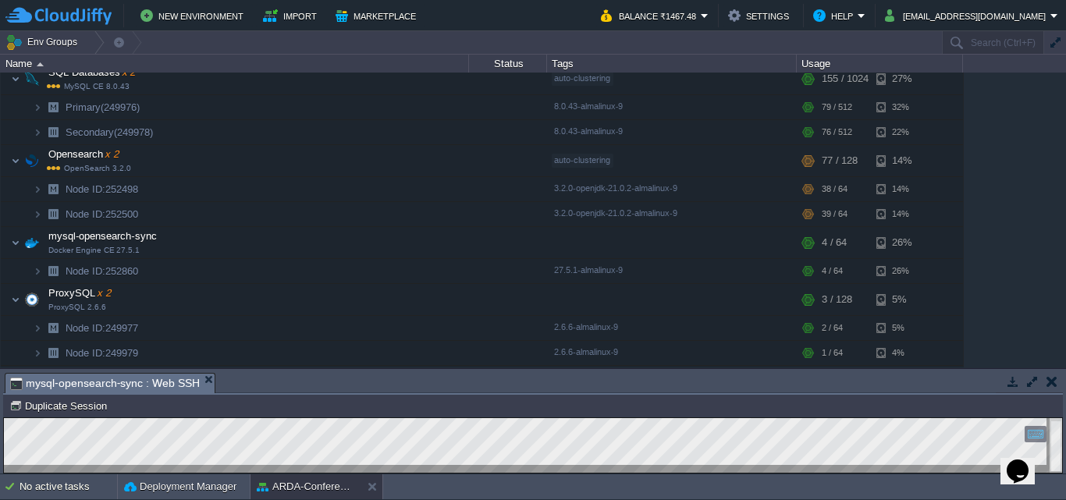 This screenshot has width=1066, height=500. What do you see at coordinates (836, 132) in the screenshot?
I see `div: 76 / 512` at bounding box center [836, 132].